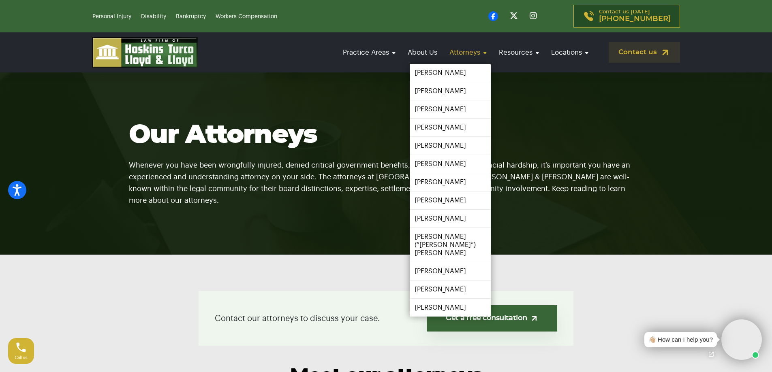 This screenshot has height=372, width=772. I want to click on h1: Our Attorneys, so click(386, 135).